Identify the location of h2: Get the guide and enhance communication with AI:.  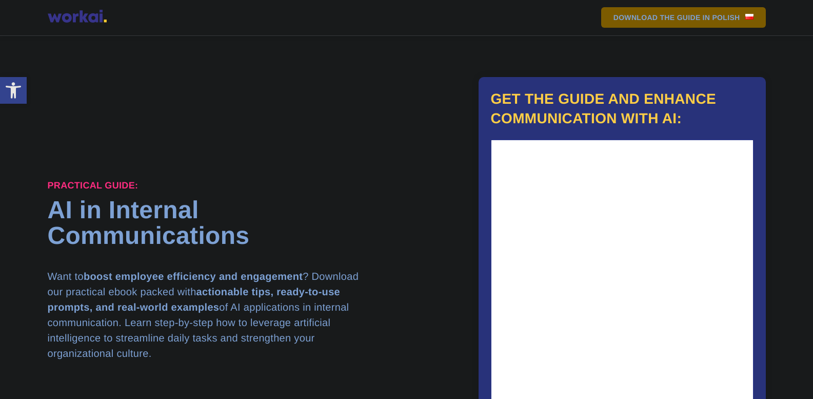
(622, 109).